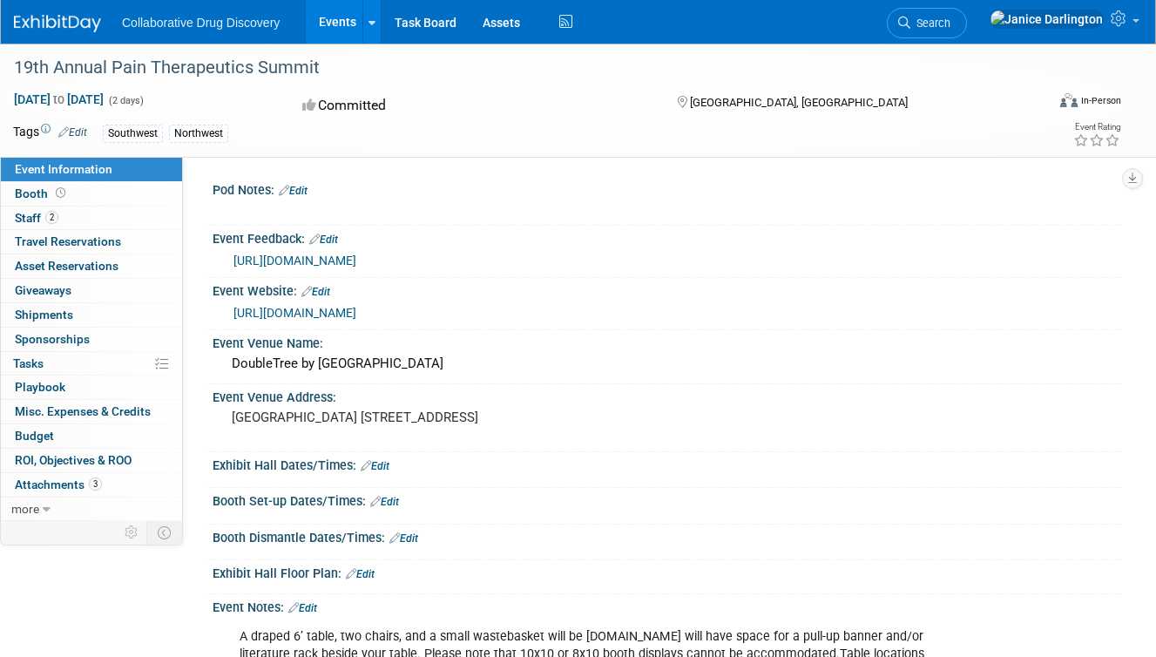 The width and height of the screenshot is (1156, 657). What do you see at coordinates (165, 532) in the screenshot?
I see `td: Toggle Event Tabs` at bounding box center [165, 532].